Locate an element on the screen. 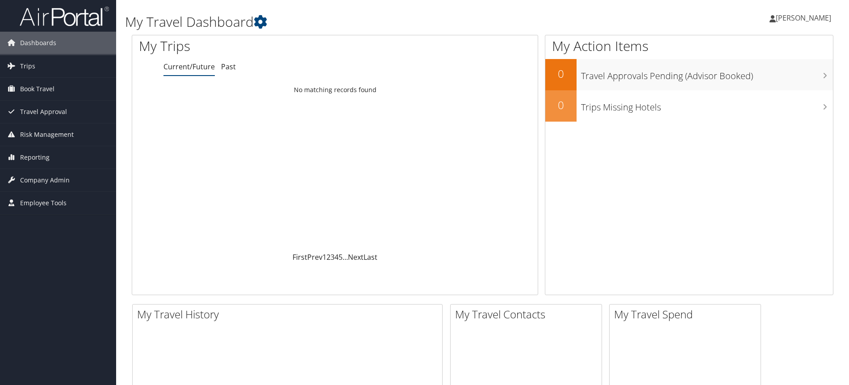 The width and height of the screenshot is (849, 385). span: Dashboards is located at coordinates (38, 43).